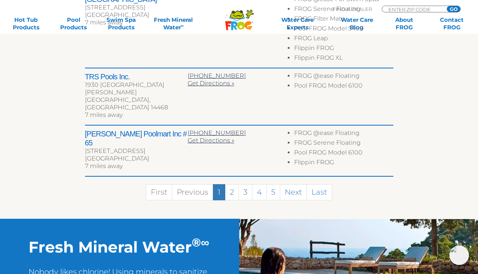 This screenshot has width=478, height=274. I want to click on li: FROG Filter Mate, so click(343, 20).